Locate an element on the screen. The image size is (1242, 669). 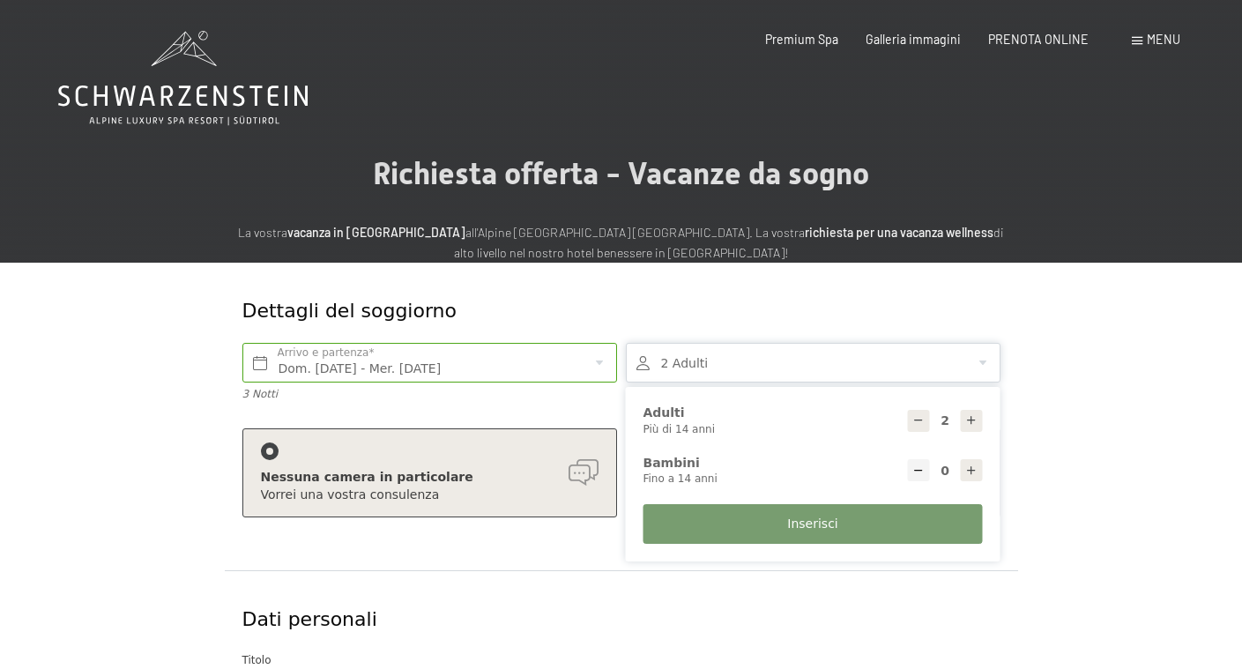
span: PRENOTA ONLINE is located at coordinates (1039, 39).